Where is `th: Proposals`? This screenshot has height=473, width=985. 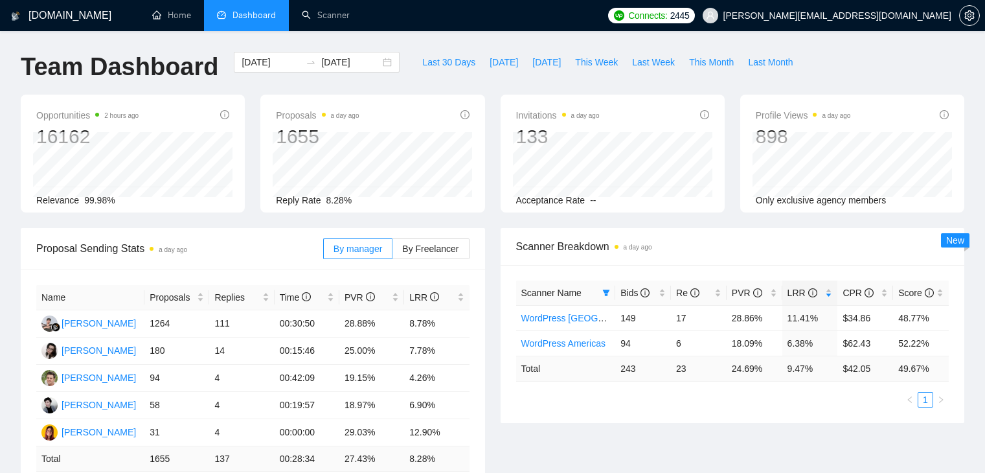
th: Proposals is located at coordinates (177, 297).